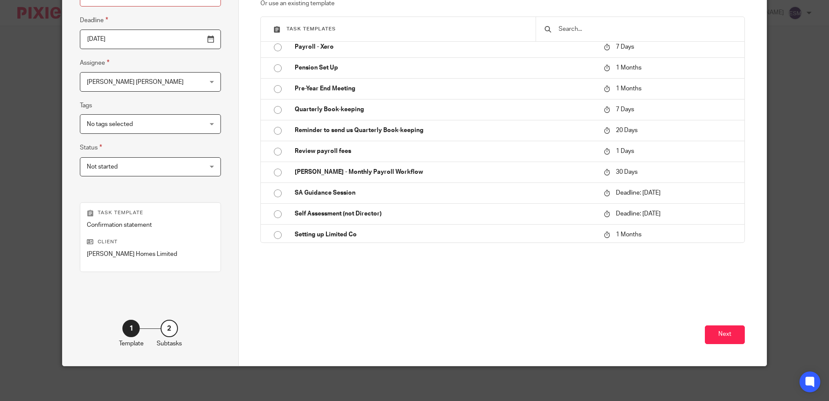  What do you see at coordinates (445, 130) in the screenshot?
I see `p: Reminder to send us Quarterly Book-keeping` at bounding box center [445, 130].